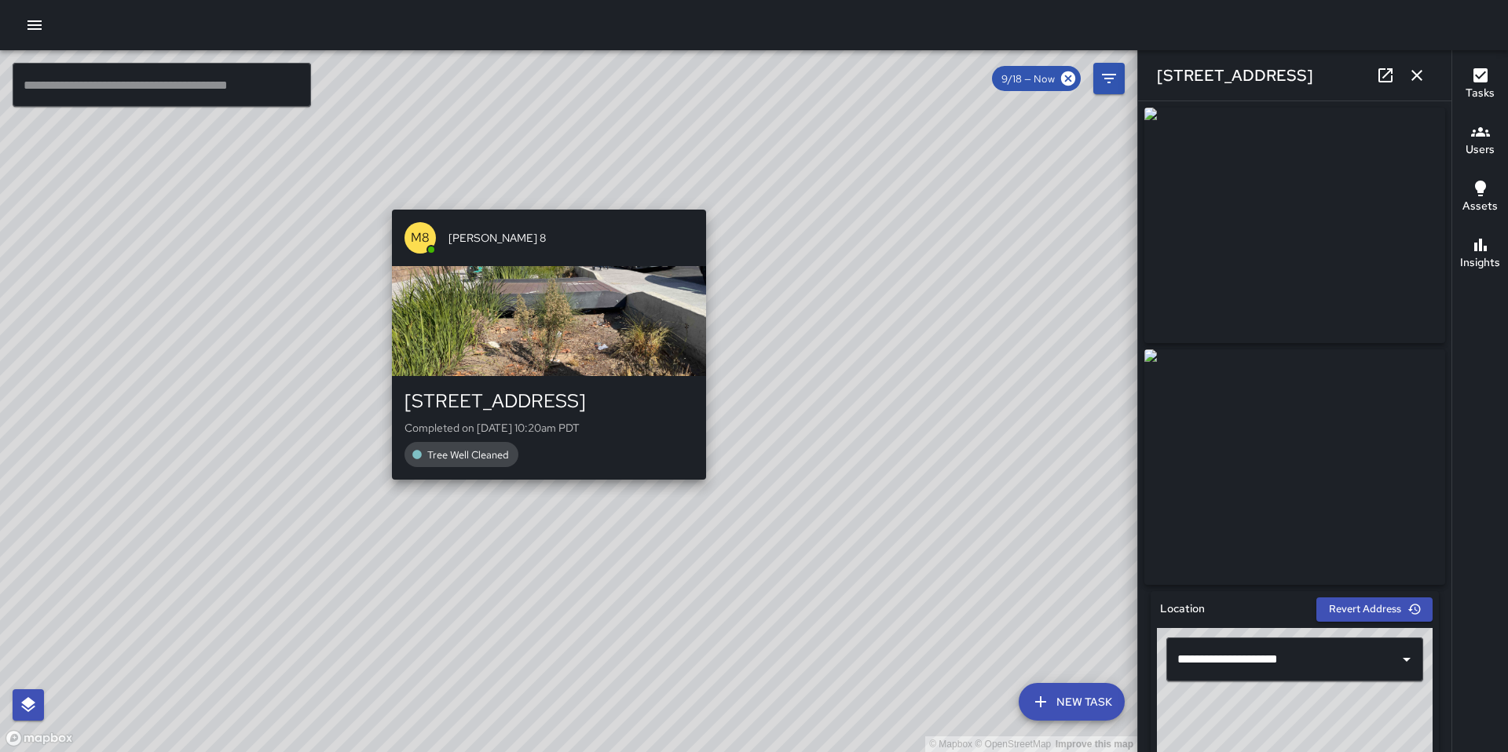 The height and width of the screenshot is (752, 1508). I want to click on button: Assets, so click(1480, 198).